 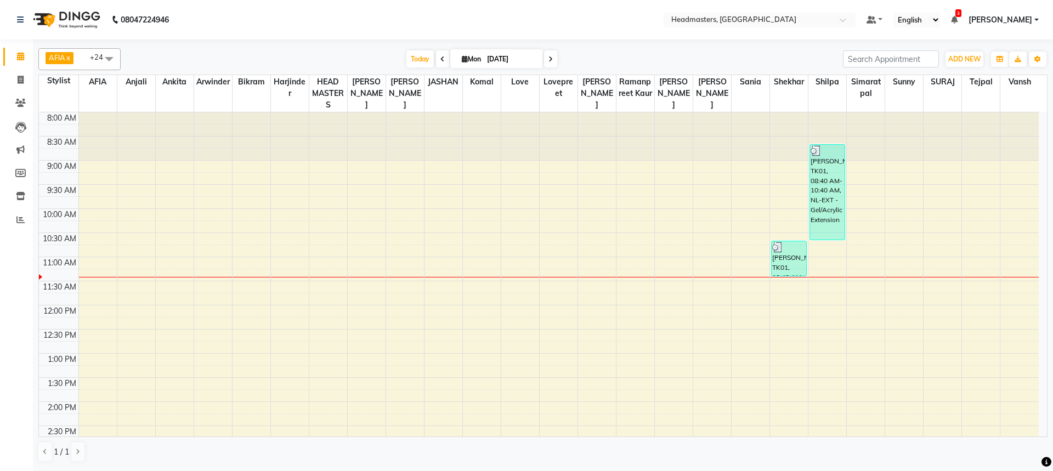 I want to click on b: 08047224946, so click(x=145, y=20).